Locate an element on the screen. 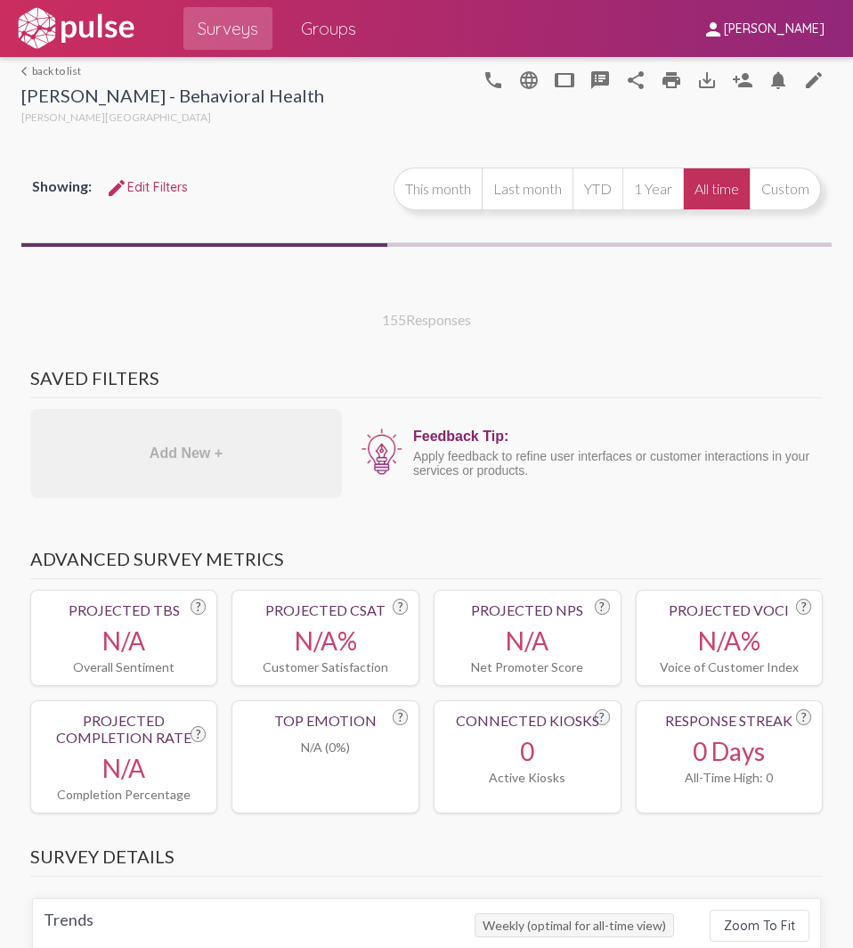 This screenshot has width=853, height=948. span: Surveys is located at coordinates (228, 29).